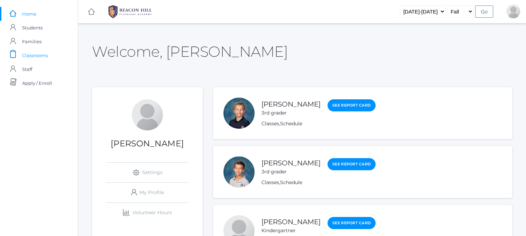  I want to click on span: Students, so click(32, 28).